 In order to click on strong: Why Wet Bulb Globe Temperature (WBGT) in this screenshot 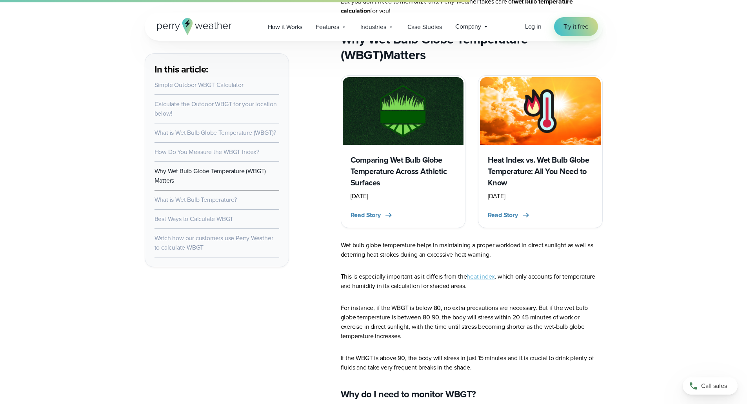, I will do `click(434, 47)`.